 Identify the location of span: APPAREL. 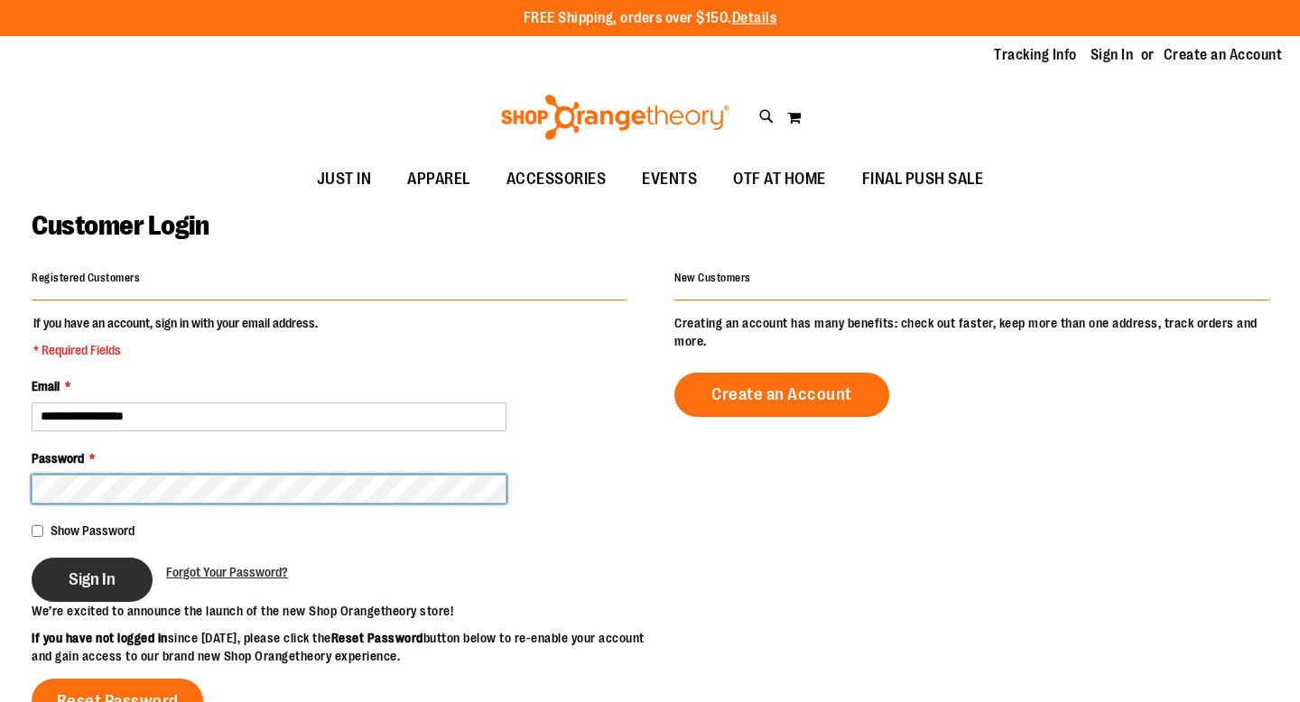
(439, 179).